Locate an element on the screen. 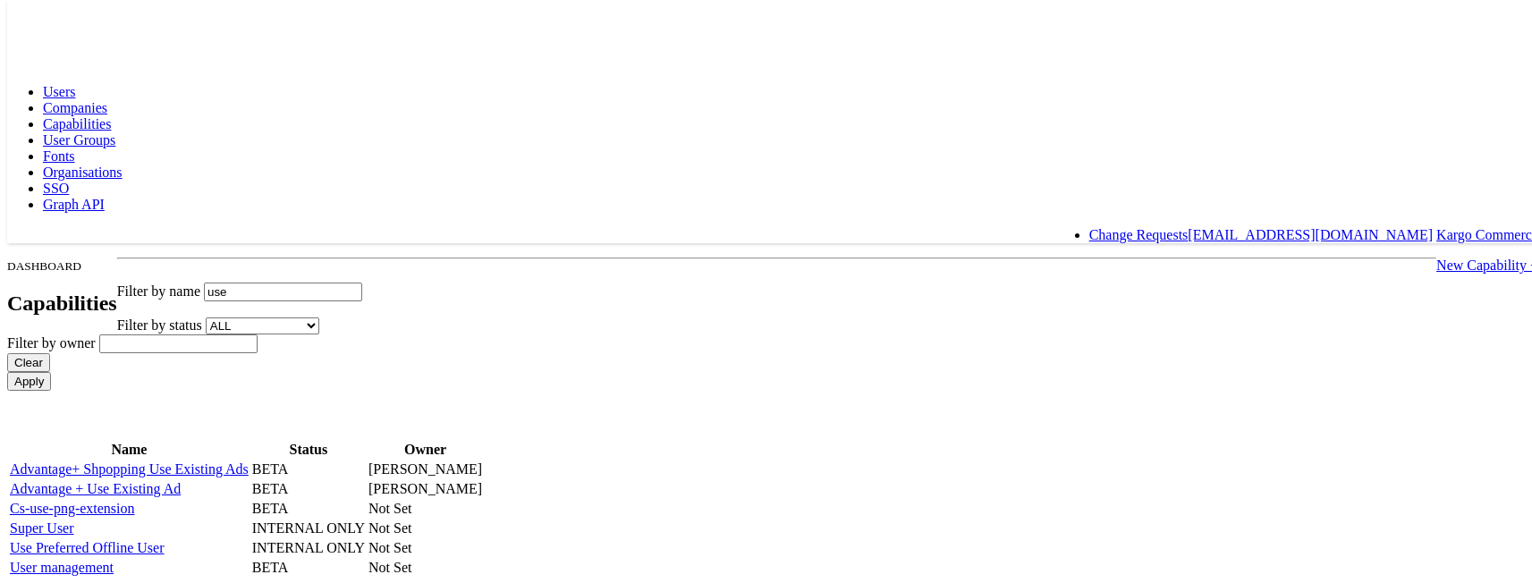 The image size is (1532, 583). a: Use Preferred Offline User is located at coordinates (87, 545).